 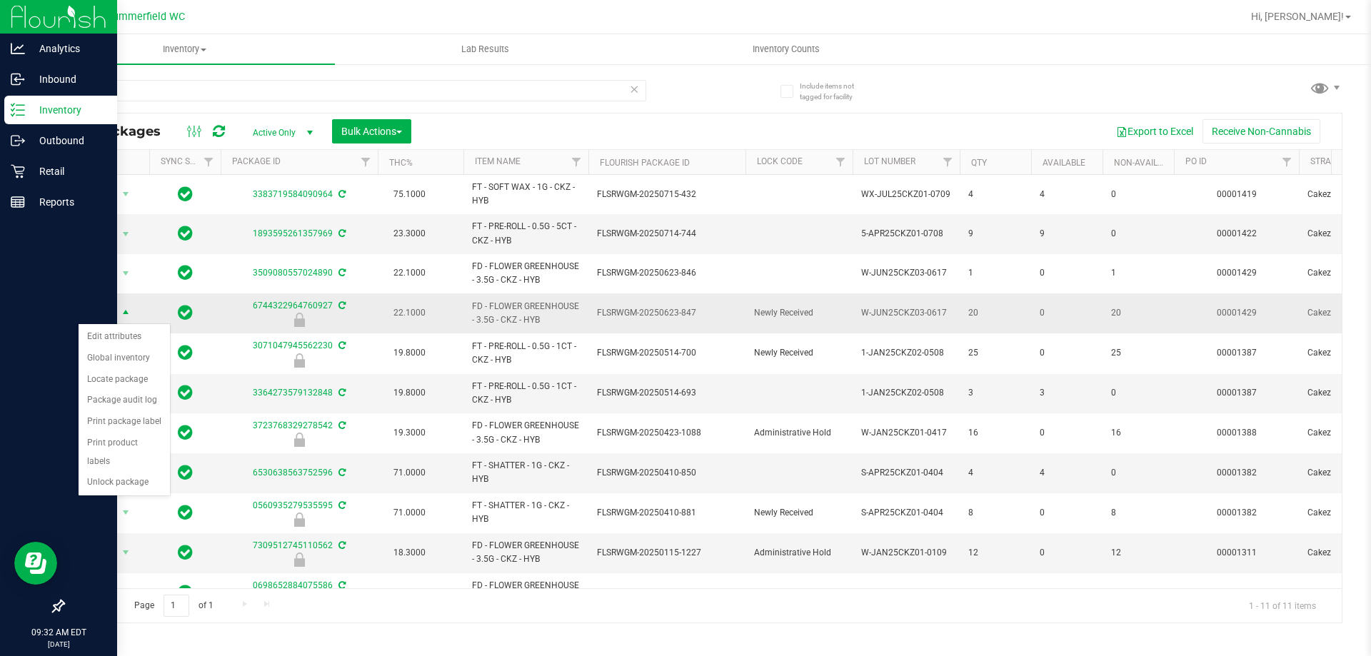 I want to click on span: Clear, so click(x=634, y=89).